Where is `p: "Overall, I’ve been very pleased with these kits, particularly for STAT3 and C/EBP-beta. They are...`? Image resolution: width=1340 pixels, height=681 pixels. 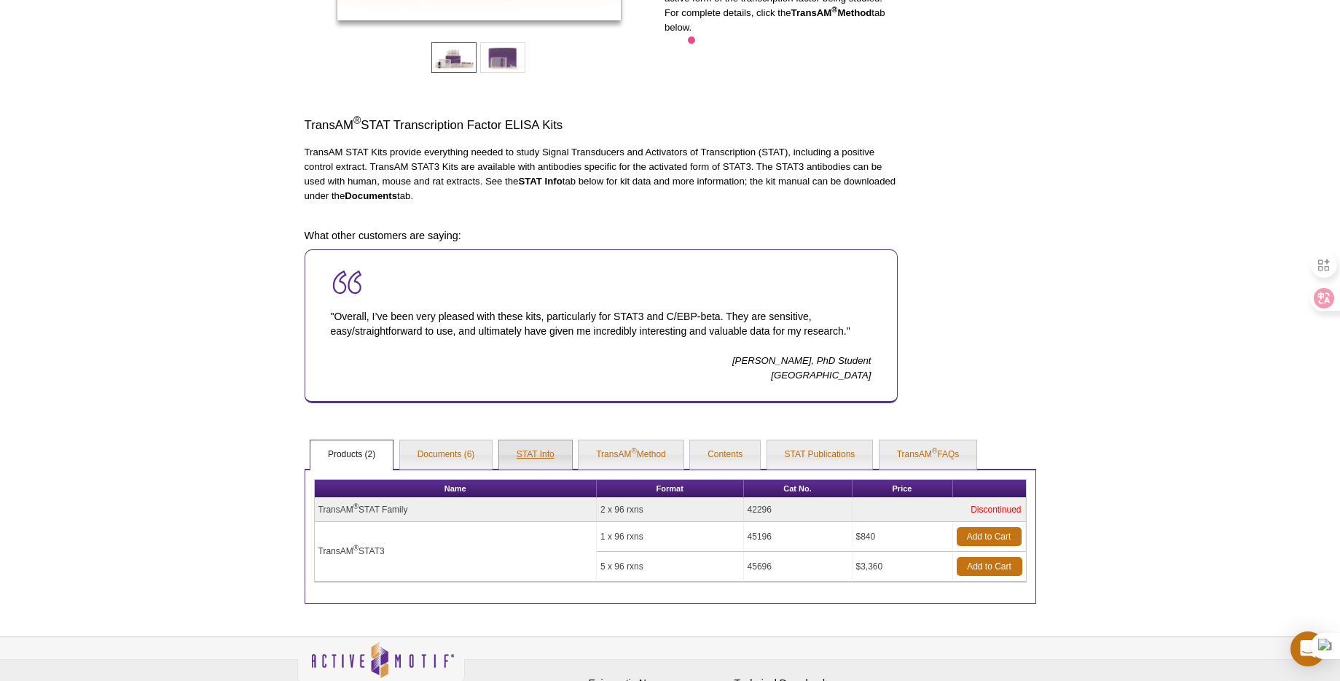
p: "Overall, I’ve been very pleased with these kits, particularly for STAT3 and C/EBP-beta. They are... is located at coordinates (601, 324).